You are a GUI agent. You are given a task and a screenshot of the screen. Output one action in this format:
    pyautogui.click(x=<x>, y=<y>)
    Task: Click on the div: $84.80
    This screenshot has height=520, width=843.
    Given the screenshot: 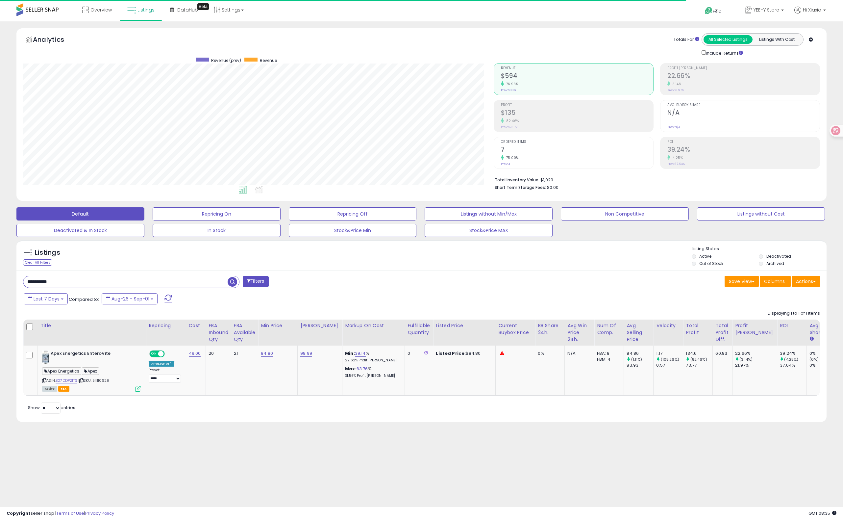 What is the action you would take?
    pyautogui.click(x=463, y=353)
    